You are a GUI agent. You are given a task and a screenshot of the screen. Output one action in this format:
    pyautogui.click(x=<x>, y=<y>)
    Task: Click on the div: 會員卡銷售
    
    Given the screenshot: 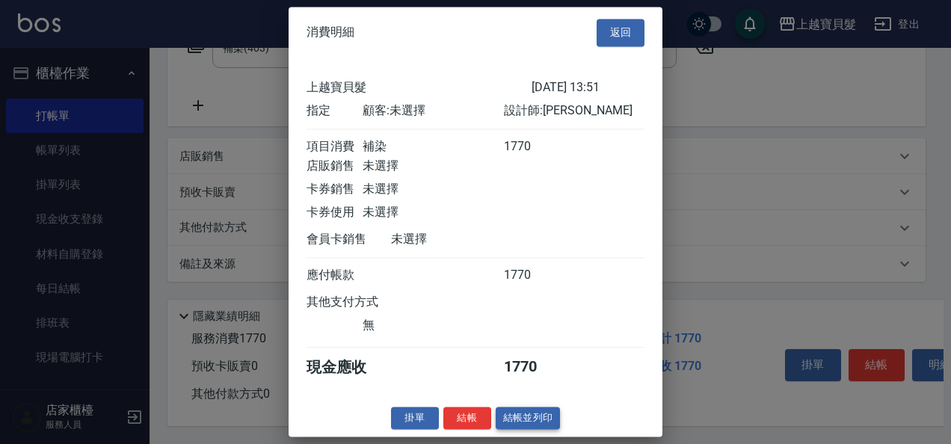 What is the action you would take?
    pyautogui.click(x=349, y=239)
    